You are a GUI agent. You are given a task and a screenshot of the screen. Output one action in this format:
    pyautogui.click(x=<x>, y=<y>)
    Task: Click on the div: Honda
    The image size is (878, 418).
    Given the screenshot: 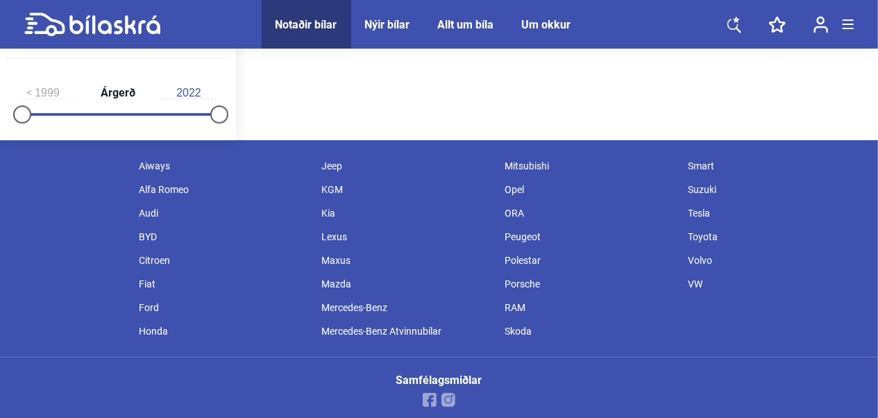 What is the action you would take?
    pyautogui.click(x=223, y=331)
    